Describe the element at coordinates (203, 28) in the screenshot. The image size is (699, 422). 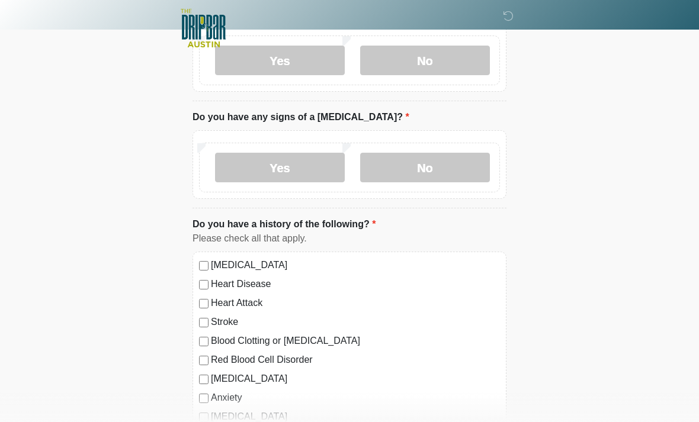
I see `img: The DRIPBaR - Austin The Domain Logo` at that location.